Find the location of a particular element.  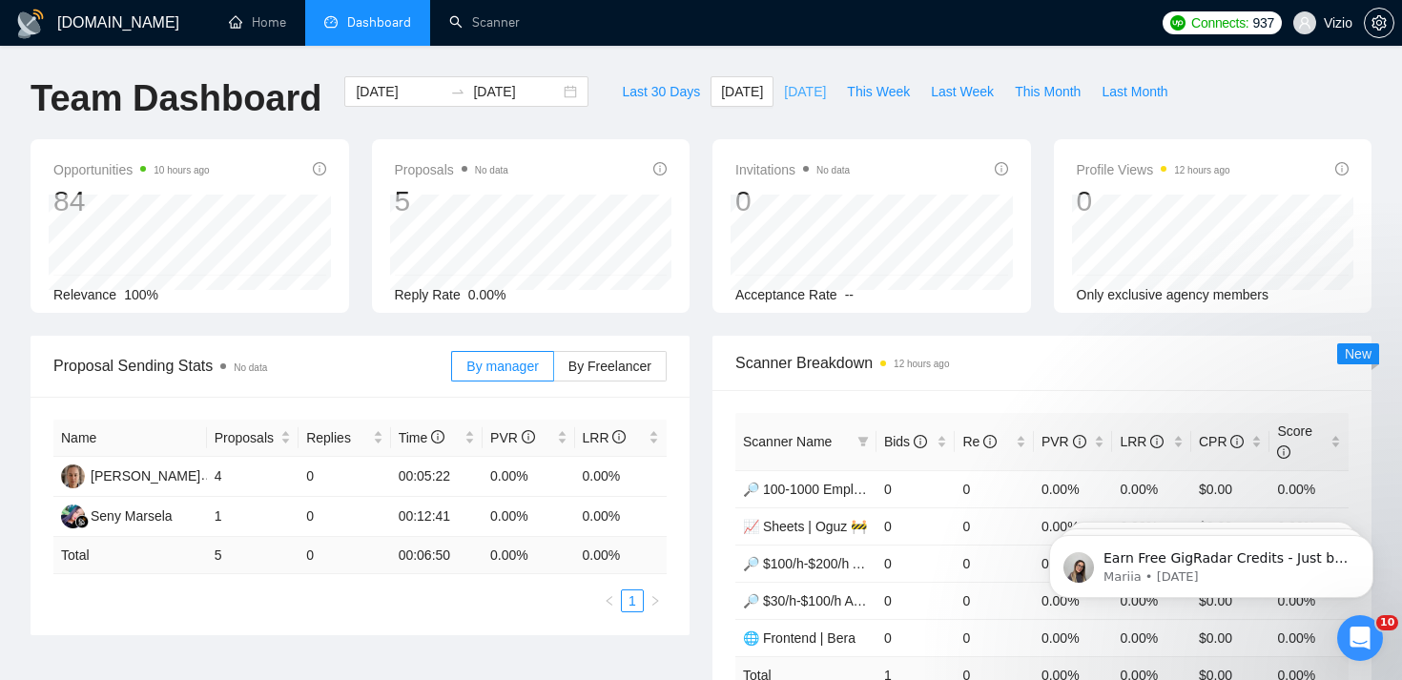

a: 1 is located at coordinates (632, 601).